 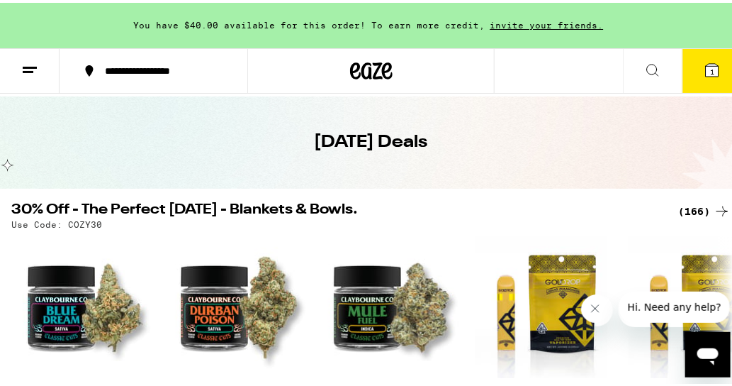 I want to click on p: Use Code: COZY30, so click(x=57, y=221).